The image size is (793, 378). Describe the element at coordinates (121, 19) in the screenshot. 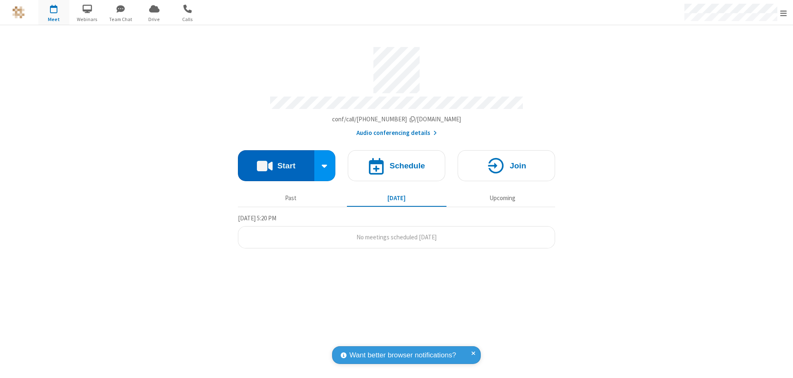

I see `span: Team Chat` at that location.